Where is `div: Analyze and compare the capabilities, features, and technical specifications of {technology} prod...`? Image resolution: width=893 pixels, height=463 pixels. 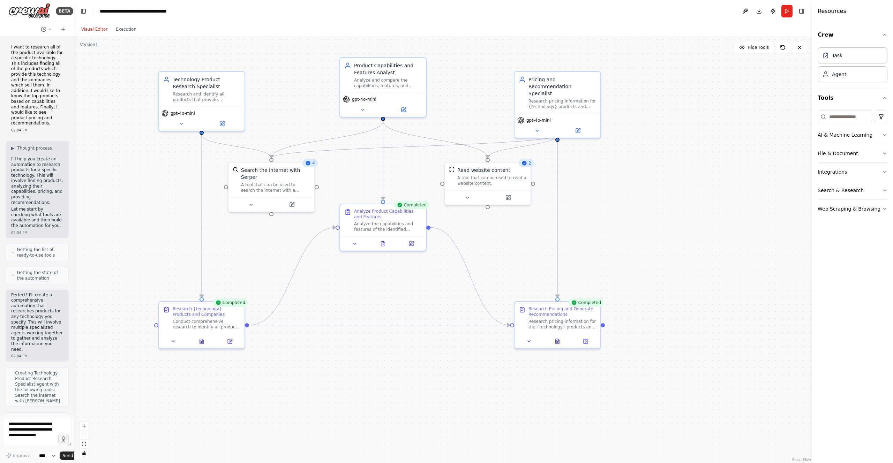 div: Analyze and compare the capabilities, features, and technical specifications of {technology} prod... is located at coordinates (388, 83).